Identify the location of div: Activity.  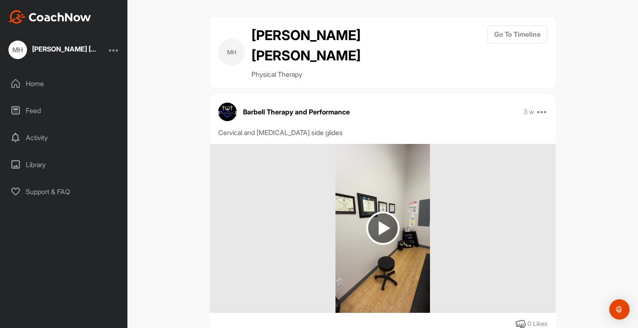
(64, 138).